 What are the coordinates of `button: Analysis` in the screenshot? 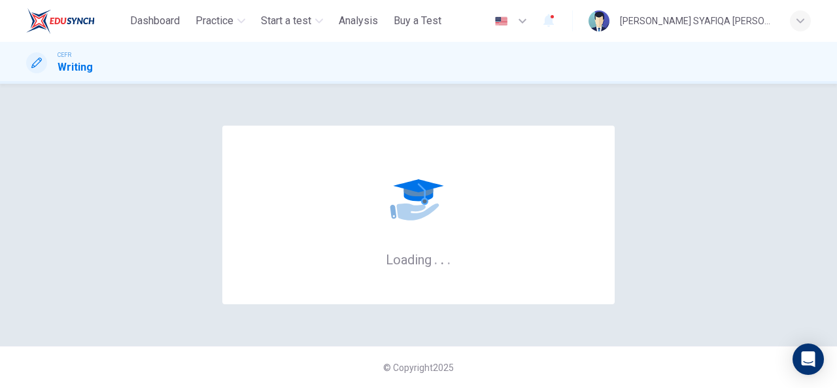 It's located at (358, 21).